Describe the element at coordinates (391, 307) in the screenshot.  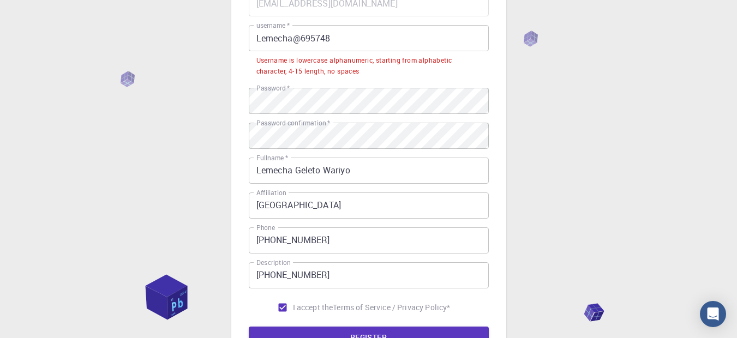
I see `p: Terms of Service / Privacy Policy *` at that location.